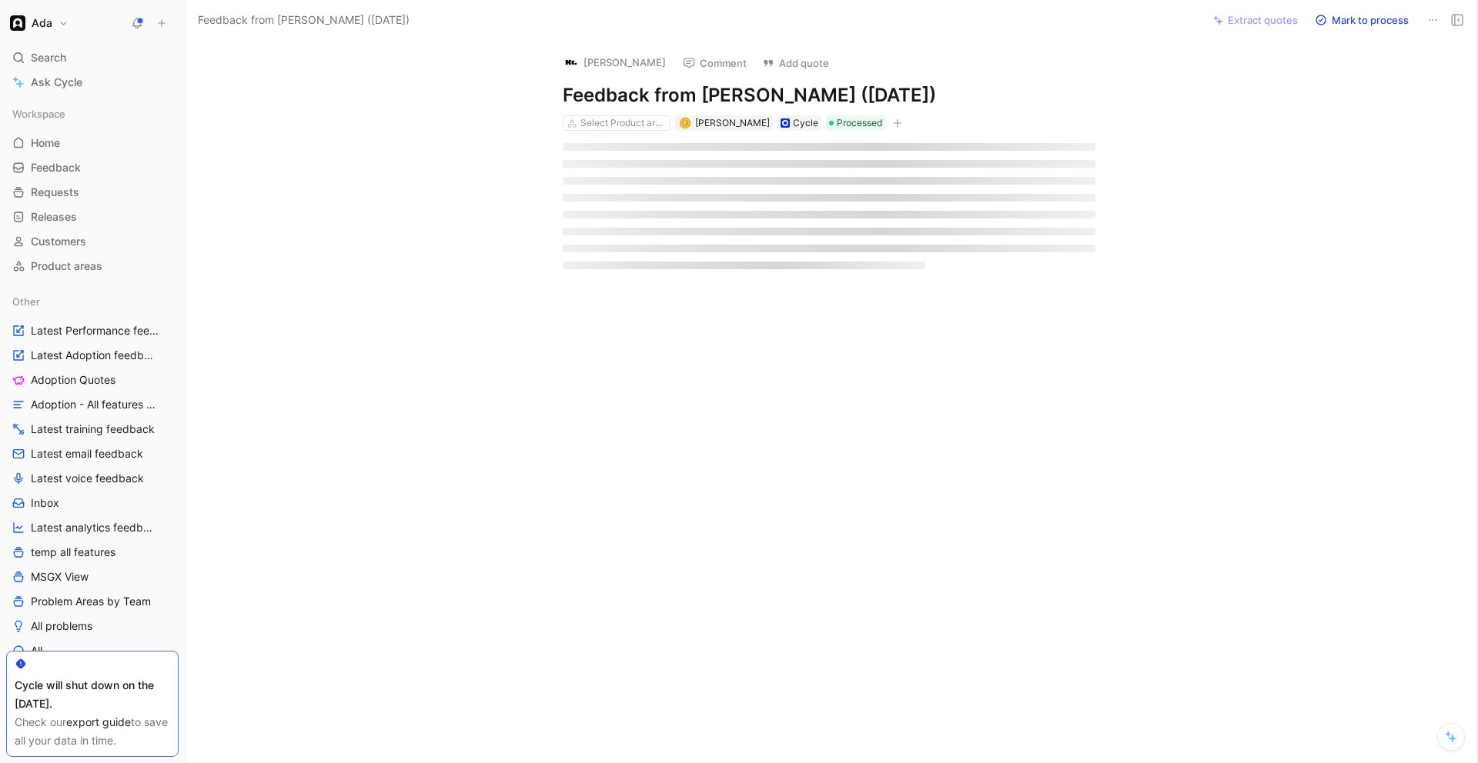 The height and width of the screenshot is (763, 1478). What do you see at coordinates (73, 380) in the screenshot?
I see `span: Adoption Quotes` at bounding box center [73, 380].